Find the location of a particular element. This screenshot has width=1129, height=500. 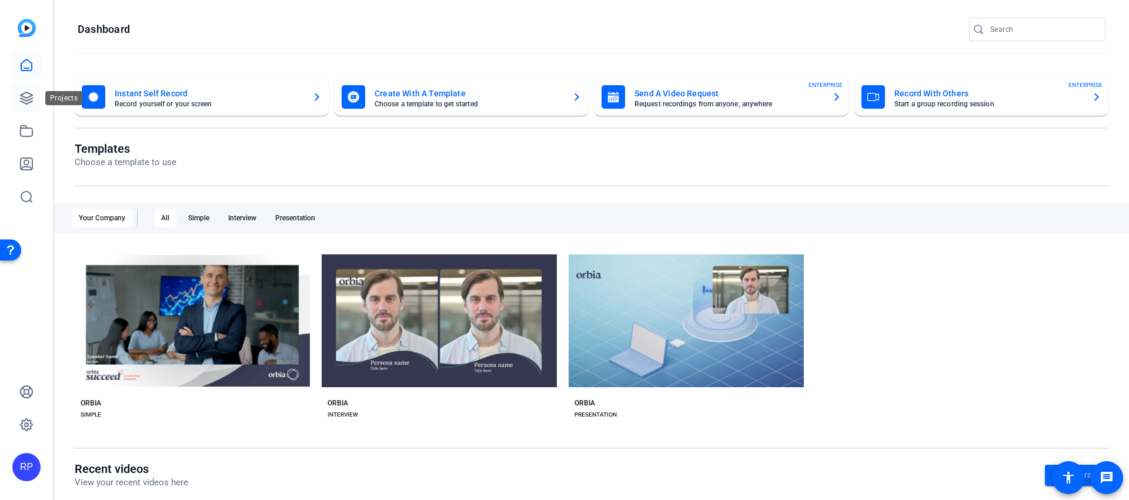

div: Your Company is located at coordinates (102, 218).